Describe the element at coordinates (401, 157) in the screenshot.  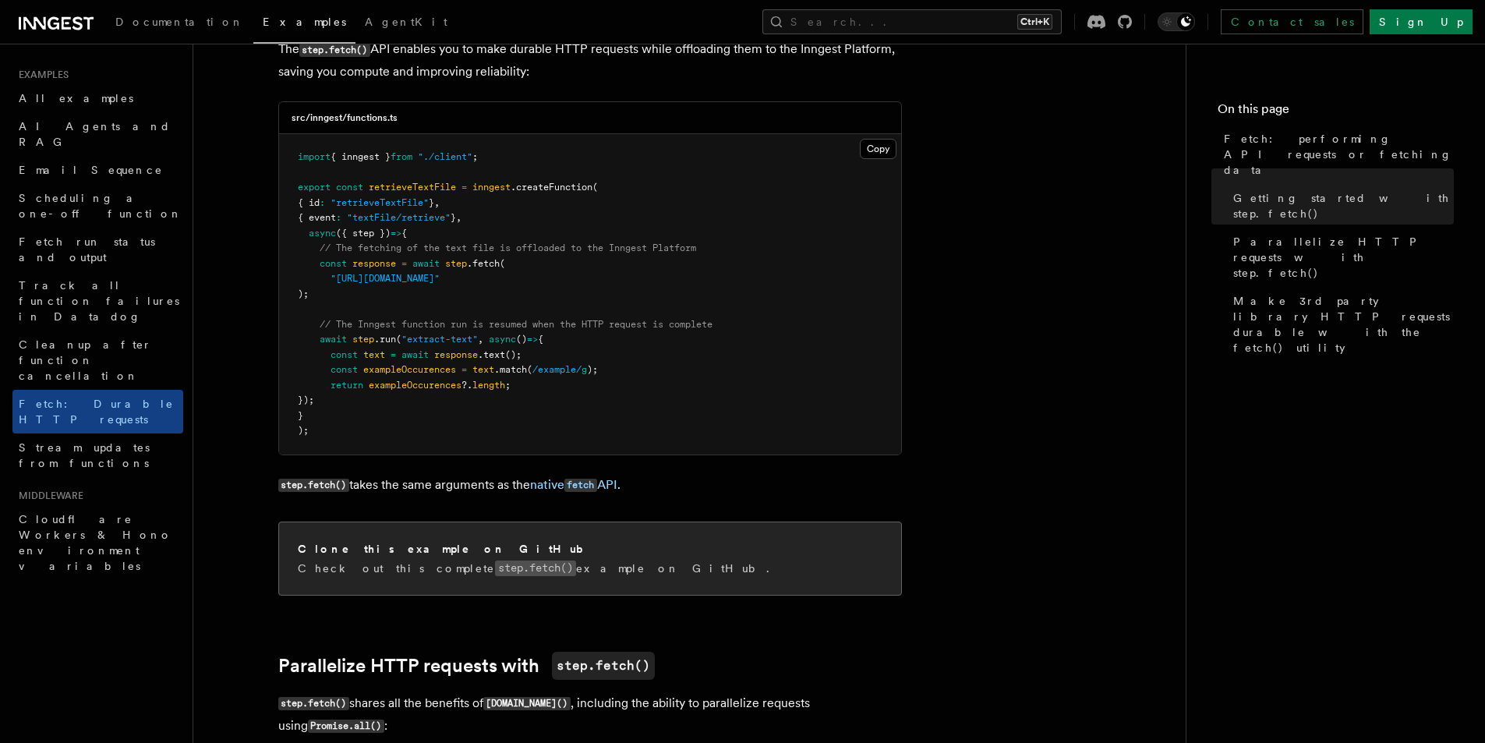
I see `span: from` at that location.